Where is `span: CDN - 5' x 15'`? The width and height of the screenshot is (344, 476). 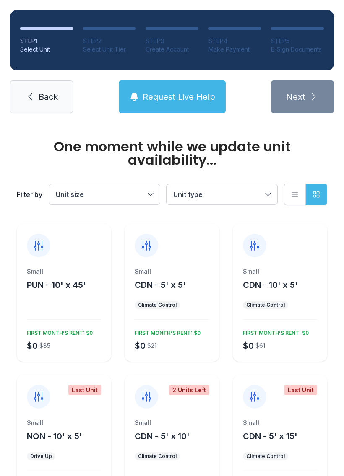
span: CDN - 5' x 15' is located at coordinates (270, 437).